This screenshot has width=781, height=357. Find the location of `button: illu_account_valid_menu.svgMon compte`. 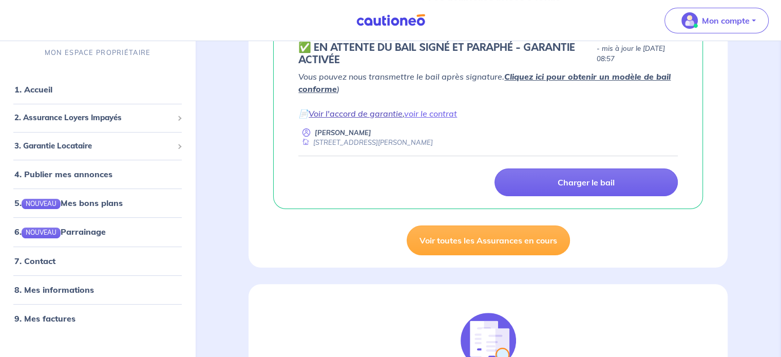

button: illu_account_valid_menu.svgMon compte is located at coordinates (717, 21).